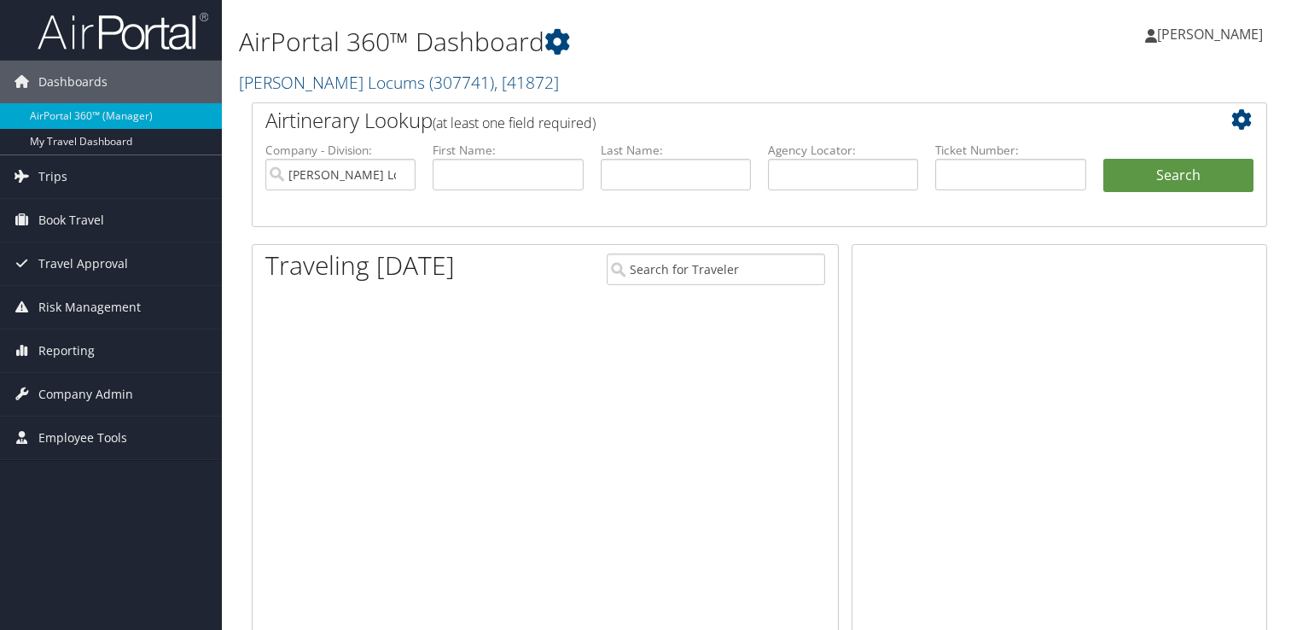 The height and width of the screenshot is (630, 1297). Describe the element at coordinates (1178, 176) in the screenshot. I see `button: Search` at that location.